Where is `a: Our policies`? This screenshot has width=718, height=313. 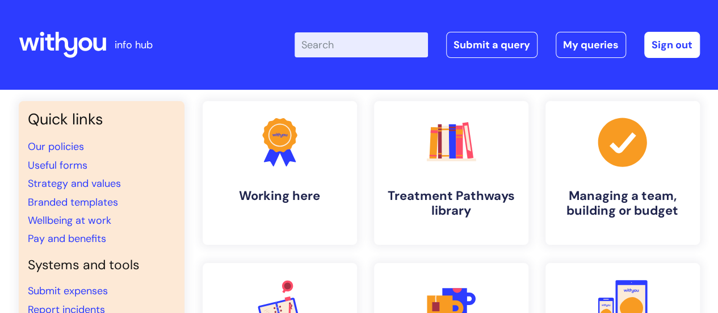 a: Our policies is located at coordinates (56, 147).